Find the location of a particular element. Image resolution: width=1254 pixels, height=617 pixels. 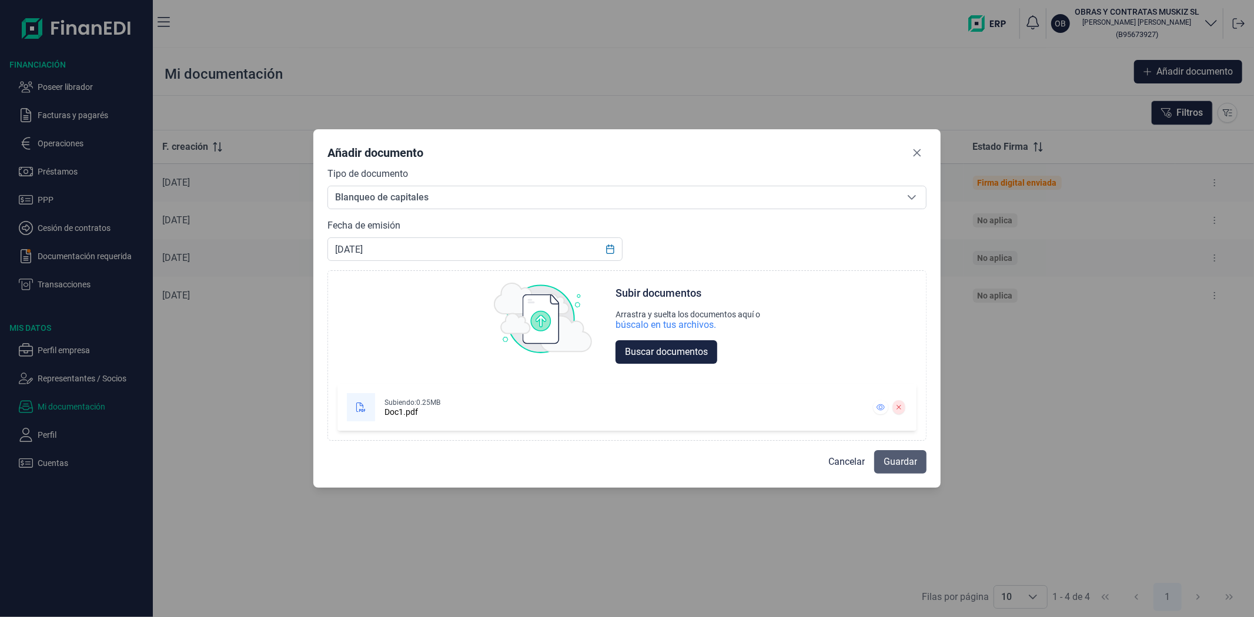

button: Choose Date is located at coordinates (610, 249).